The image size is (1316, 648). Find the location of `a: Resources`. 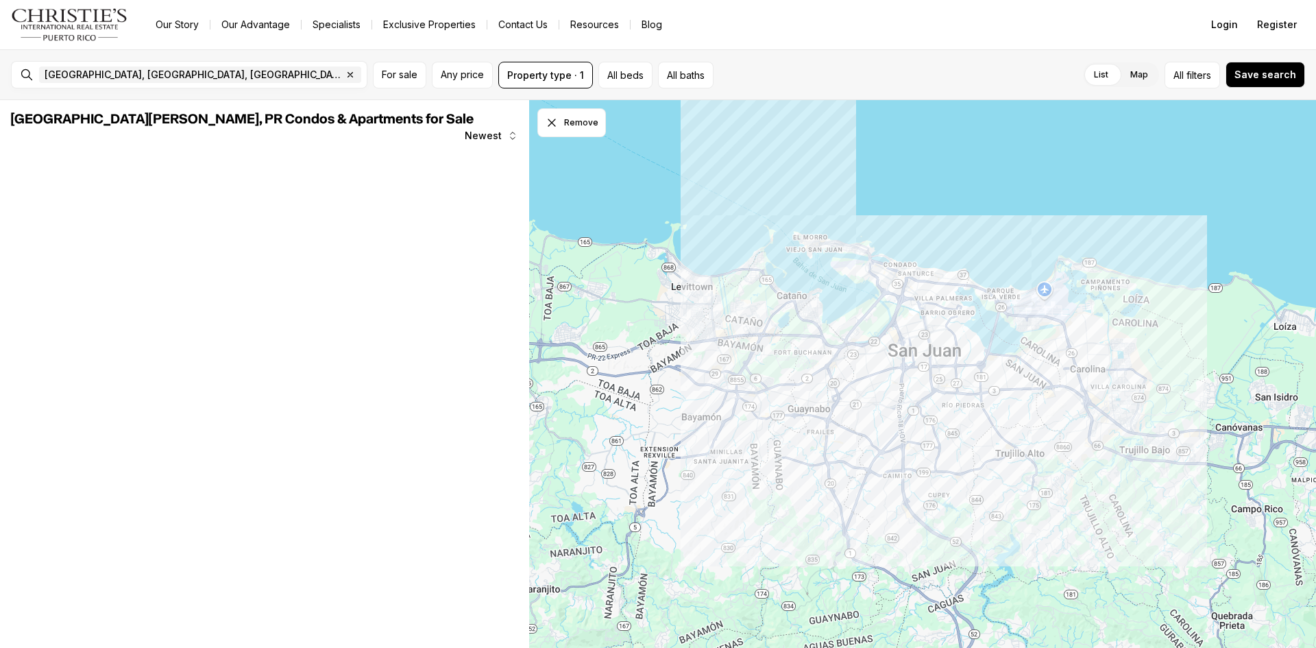

a: Resources is located at coordinates (594, 25).